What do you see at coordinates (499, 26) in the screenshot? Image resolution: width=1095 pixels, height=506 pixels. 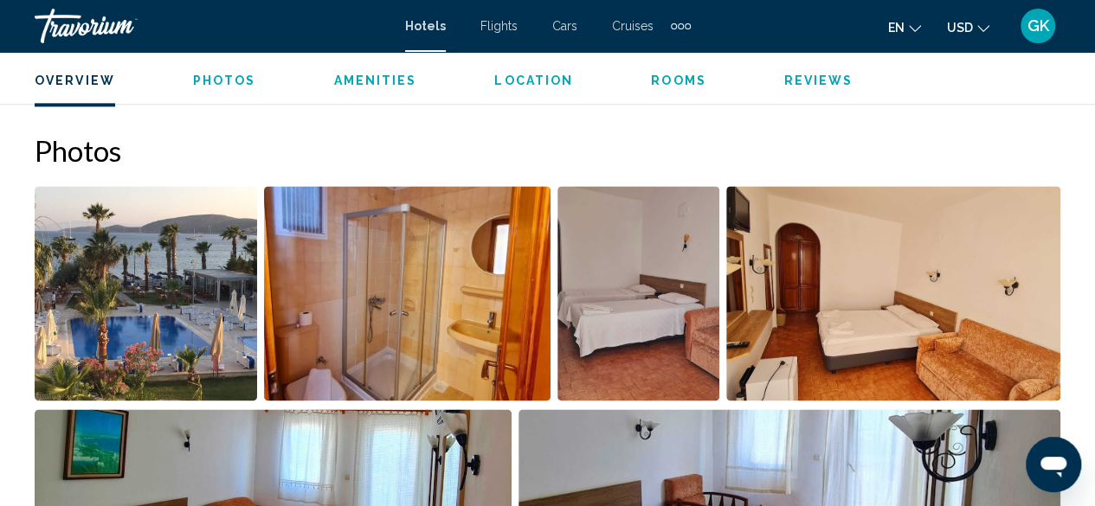 I see `span: Flights` at bounding box center [499, 26].